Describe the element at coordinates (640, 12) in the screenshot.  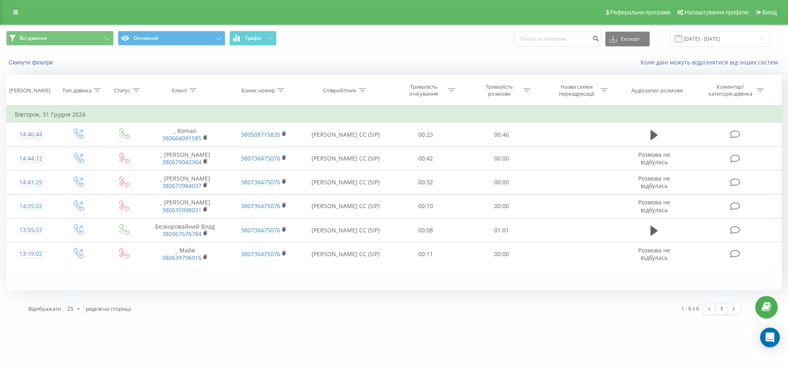
I see `span: Реферальна програма` at that location.